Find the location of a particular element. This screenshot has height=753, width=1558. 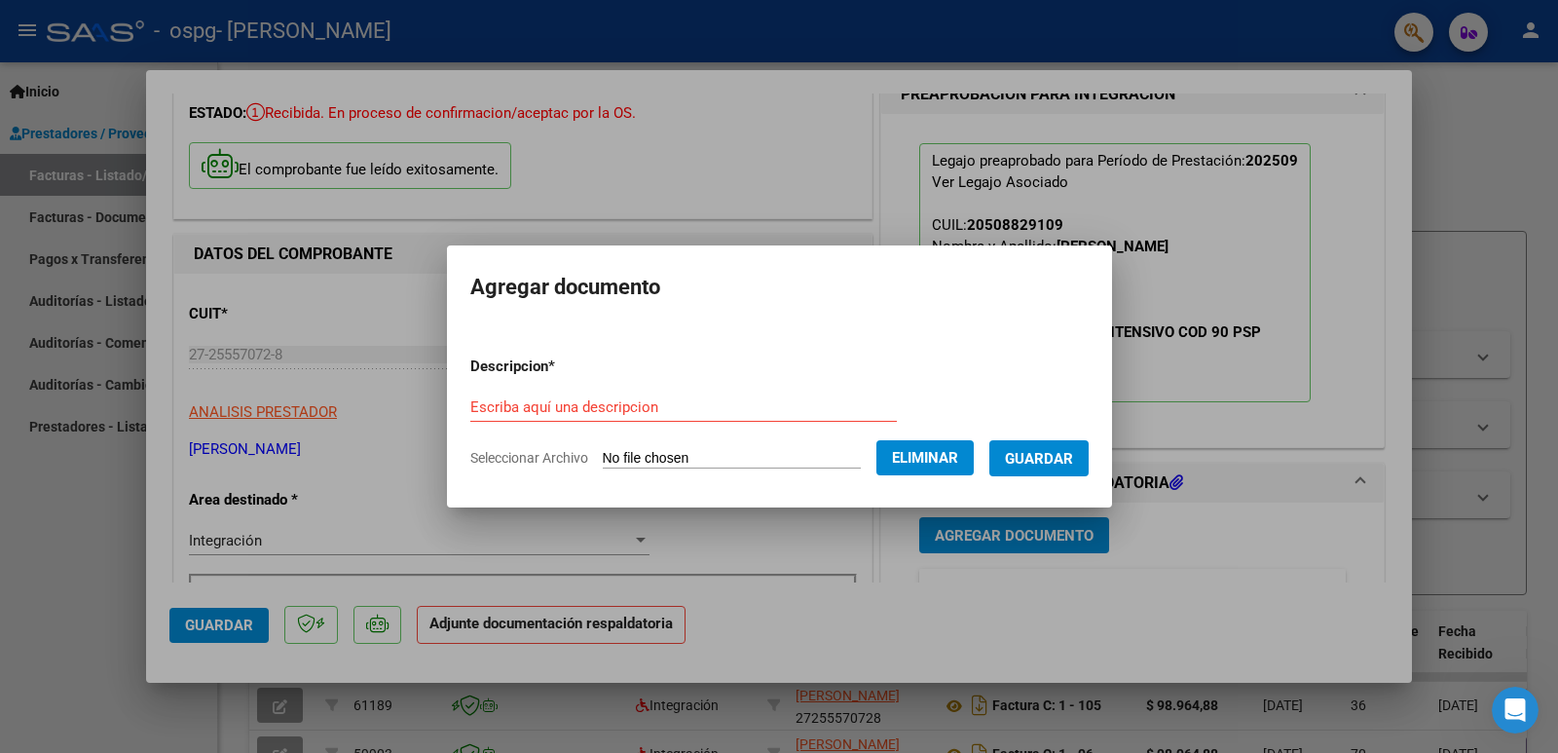

button: Guardar is located at coordinates (1039, 458).